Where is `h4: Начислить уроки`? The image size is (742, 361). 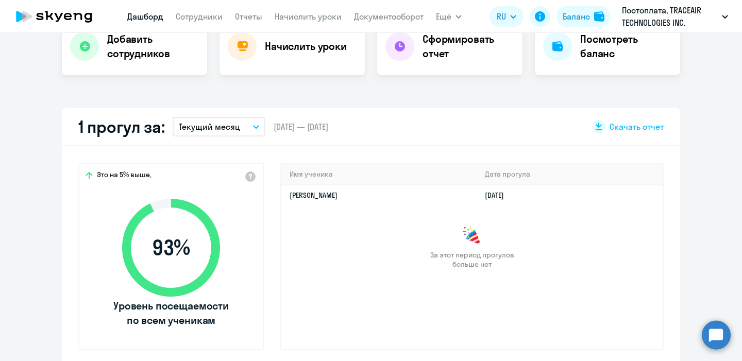 h4: Начислить уроки is located at coordinates (306, 46).